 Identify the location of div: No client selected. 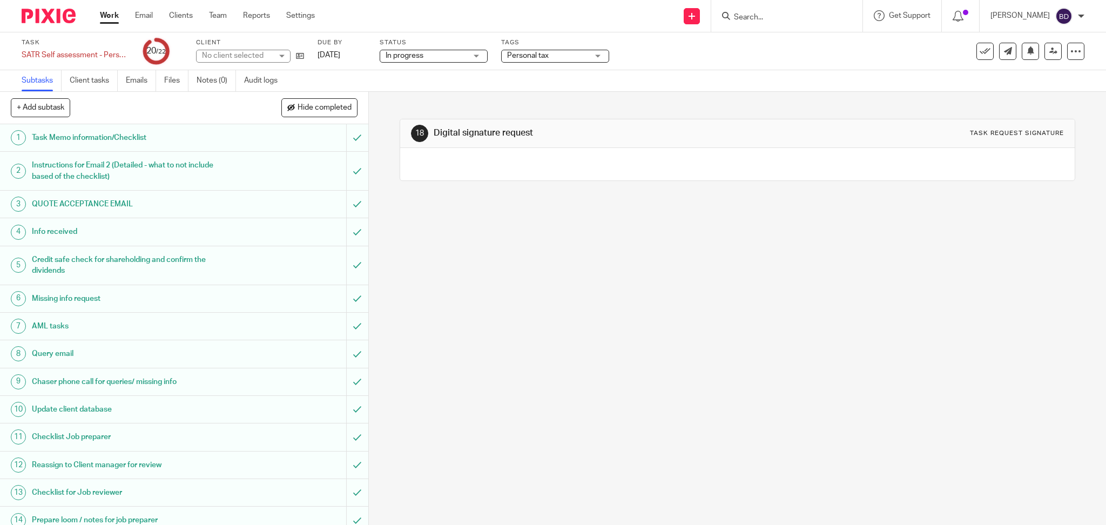
(237, 56).